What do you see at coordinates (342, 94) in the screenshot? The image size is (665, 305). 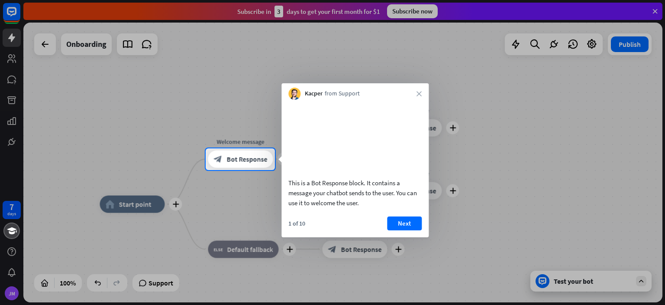 I see `span: from Support` at bounding box center [342, 94].